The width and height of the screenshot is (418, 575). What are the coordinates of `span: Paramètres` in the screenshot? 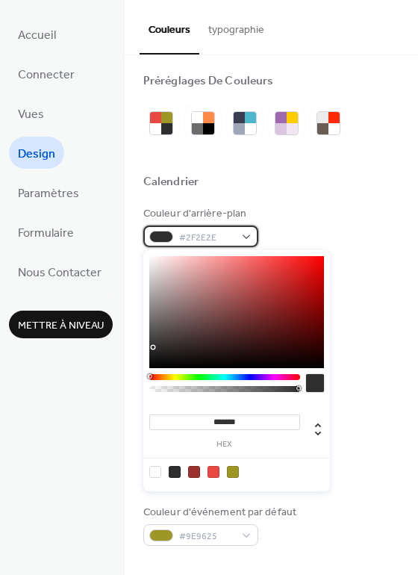 It's located at (49, 193).